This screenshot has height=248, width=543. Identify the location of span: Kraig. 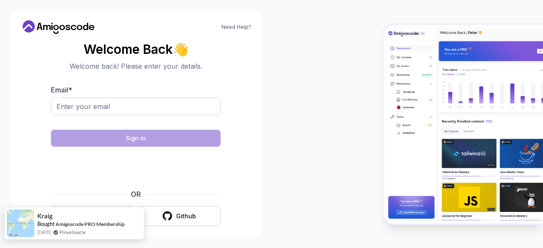
(45, 216).